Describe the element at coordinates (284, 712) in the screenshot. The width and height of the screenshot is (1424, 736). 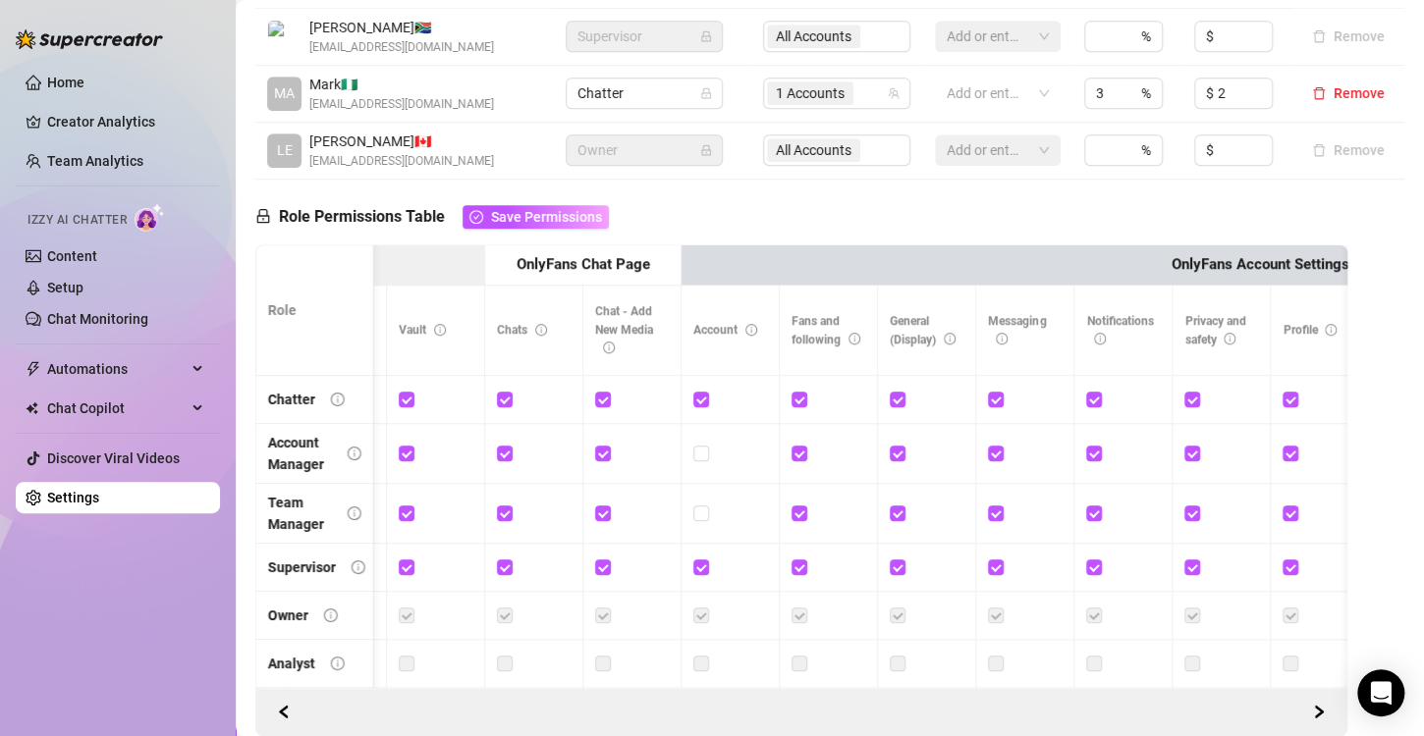
I see `span: left` at that location.